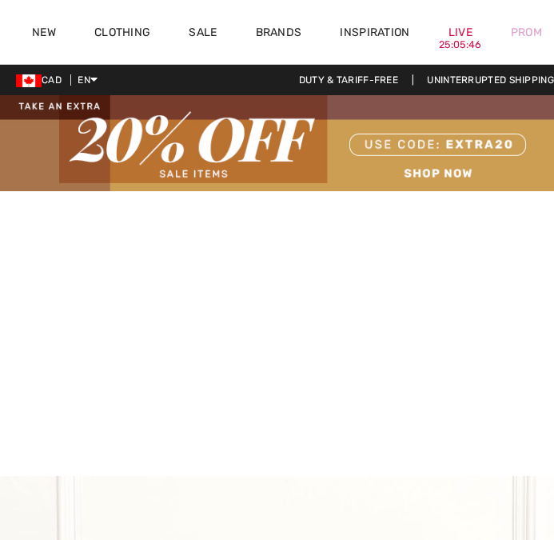 Image resolution: width=554 pixels, height=540 pixels. Describe the element at coordinates (461, 32) in the screenshot. I see `a: Live25:05:46` at that location.